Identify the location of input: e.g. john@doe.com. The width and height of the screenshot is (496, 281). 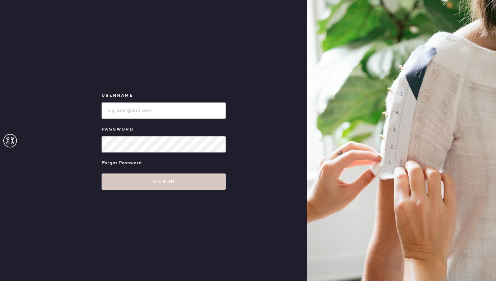
(164, 110).